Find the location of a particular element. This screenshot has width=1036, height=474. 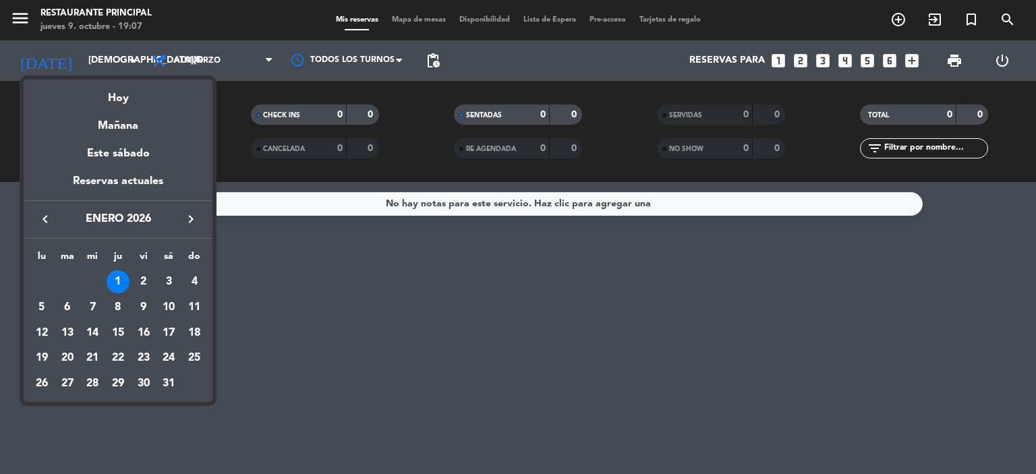

div: 14 is located at coordinates (92, 333).